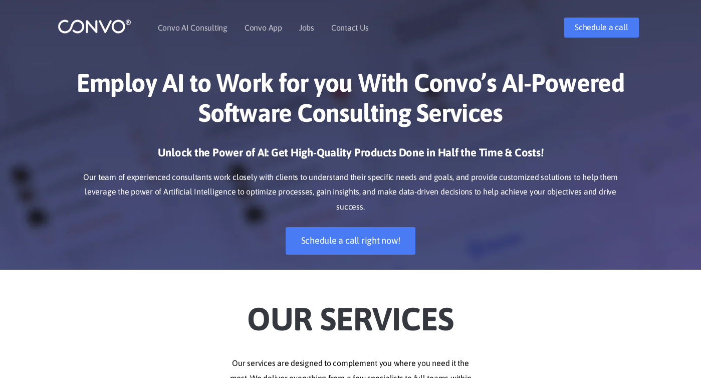 The height and width of the screenshot is (378, 701). I want to click on a: Schedule a call, so click(602, 28).